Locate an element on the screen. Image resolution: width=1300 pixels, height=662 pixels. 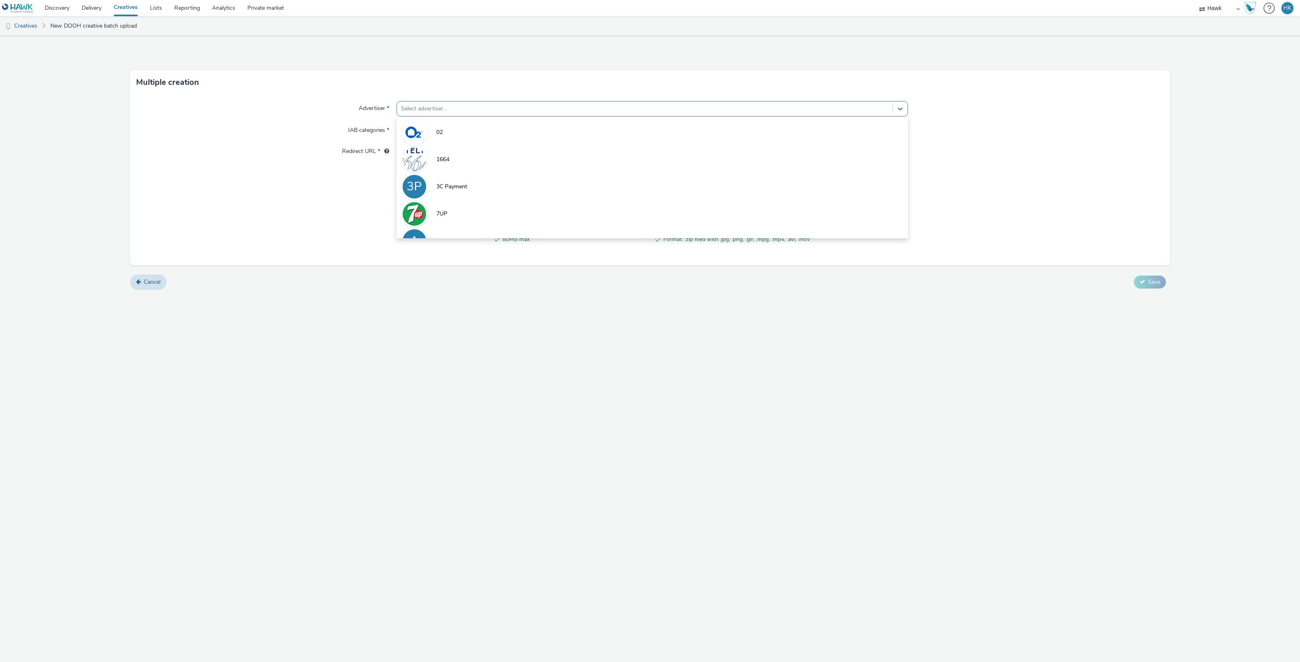
div: A is located at coordinates (414, 241).